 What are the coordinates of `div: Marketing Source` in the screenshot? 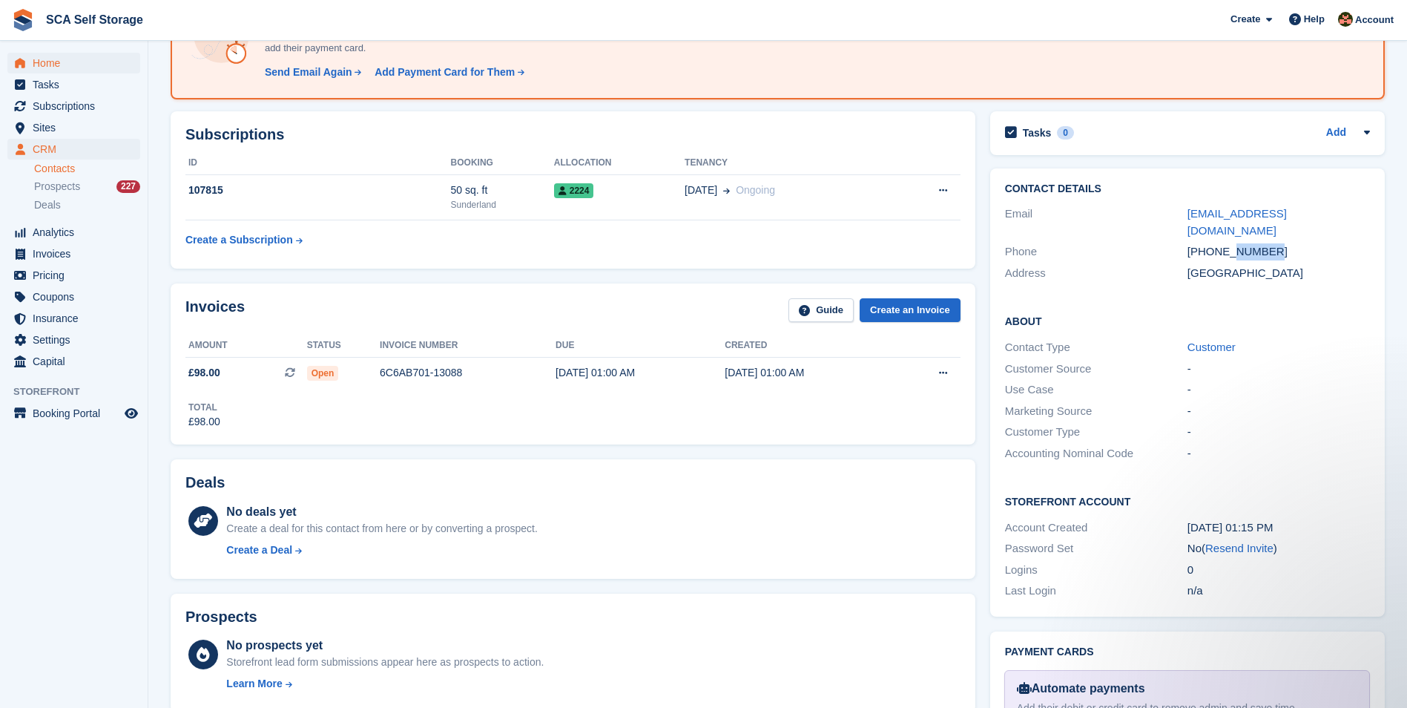 It's located at (1097, 411).